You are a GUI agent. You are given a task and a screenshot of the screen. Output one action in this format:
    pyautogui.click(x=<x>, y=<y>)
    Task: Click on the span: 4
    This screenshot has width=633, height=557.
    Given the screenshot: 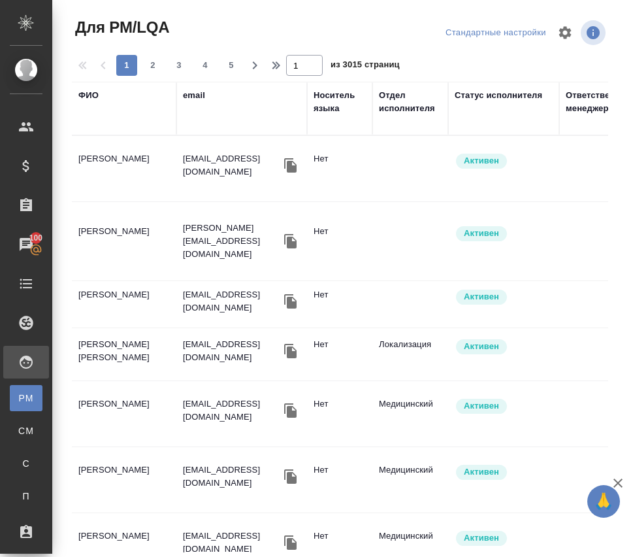 What is the action you would take?
    pyautogui.click(x=205, y=65)
    